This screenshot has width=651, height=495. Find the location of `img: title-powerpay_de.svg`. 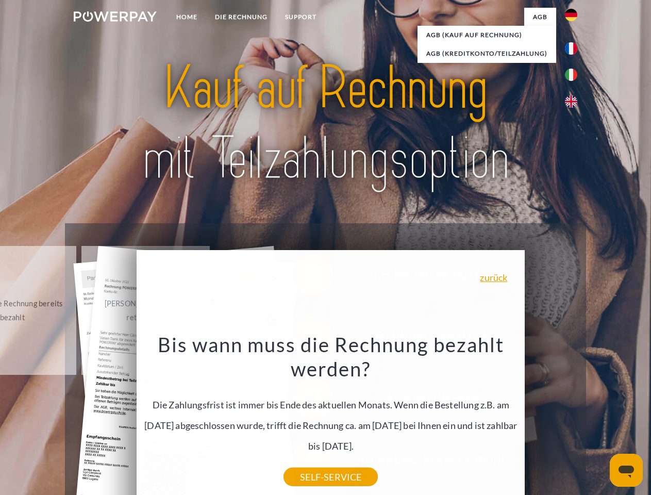

img: title-powerpay_de.svg is located at coordinates (325, 123).